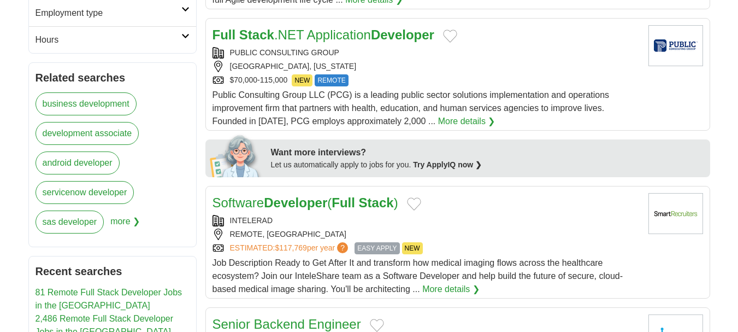 This screenshot has height=332, width=738. Describe the element at coordinates (108, 40) in the screenshot. I see `h2: Hours` at that location.